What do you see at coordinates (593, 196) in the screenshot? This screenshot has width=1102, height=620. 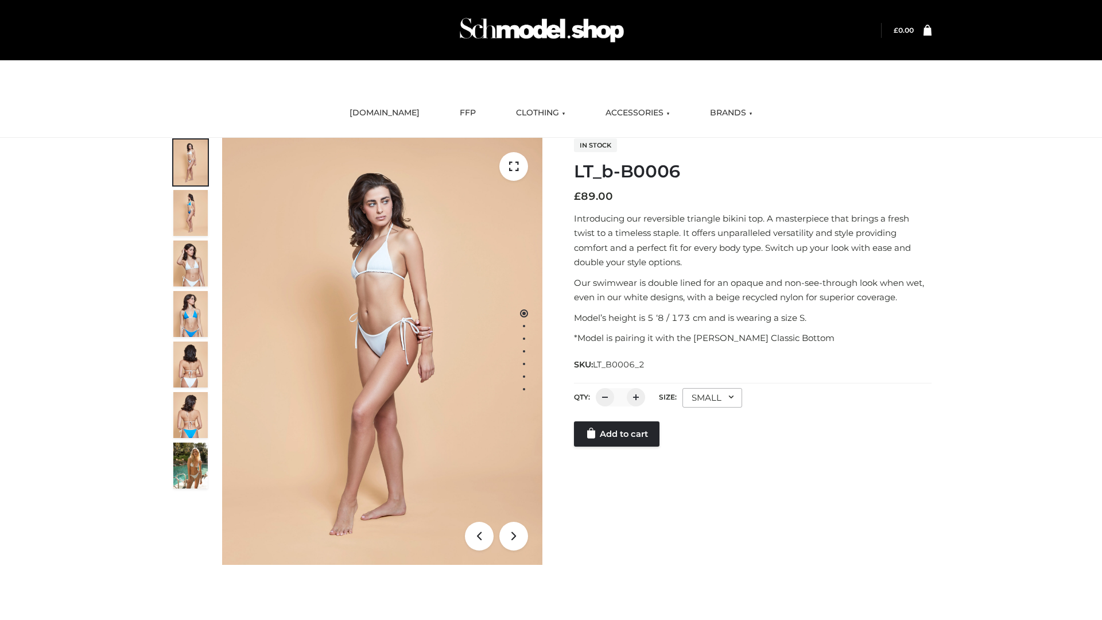 I see `bdi: 89.00` at bounding box center [593, 196].